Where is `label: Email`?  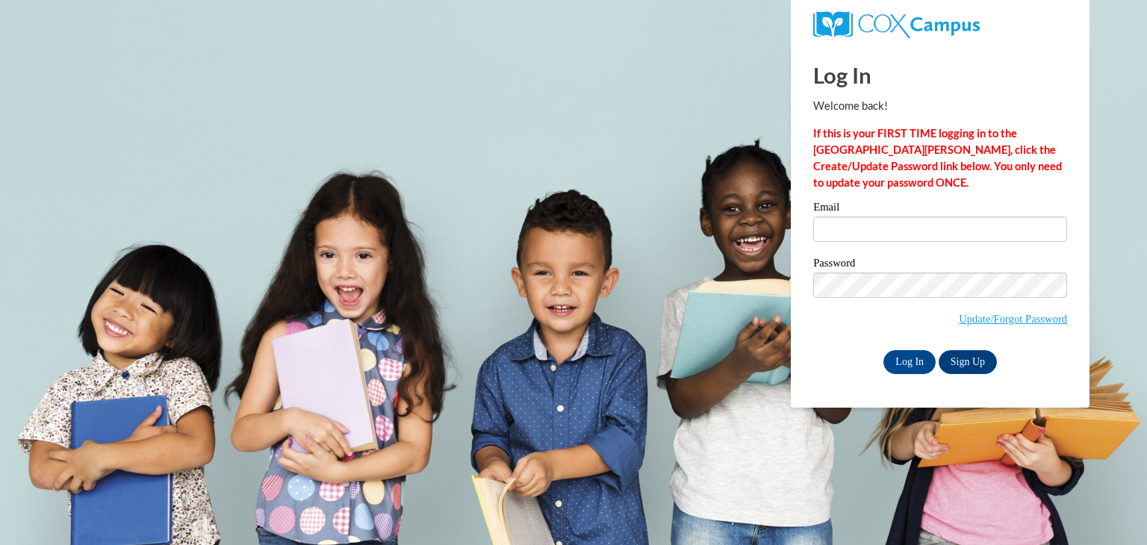
label: Email is located at coordinates (940, 209).